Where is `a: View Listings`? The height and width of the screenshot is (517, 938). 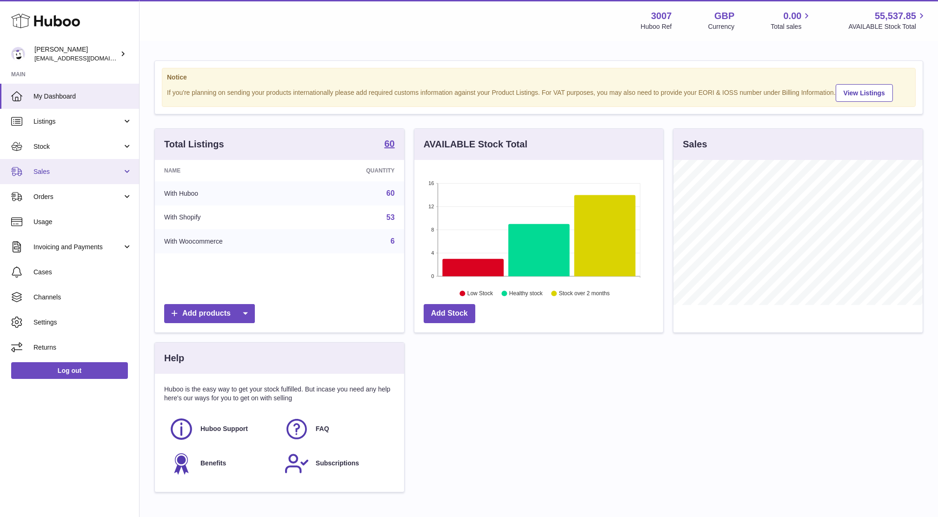
a: View Listings is located at coordinates (864, 93).